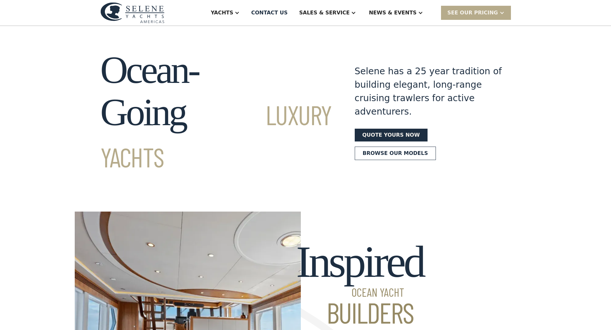 This screenshot has width=611, height=330. Describe the element at coordinates (359, 313) in the screenshot. I see `span: Builders` at that location.